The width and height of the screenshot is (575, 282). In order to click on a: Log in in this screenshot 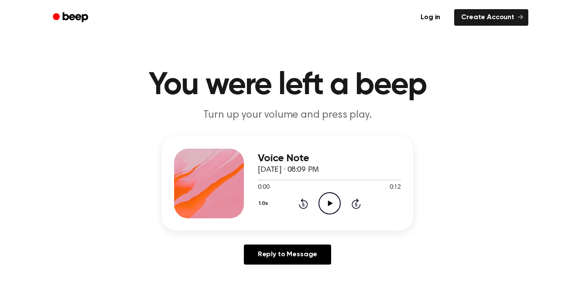, I will do `click(430, 17)`.